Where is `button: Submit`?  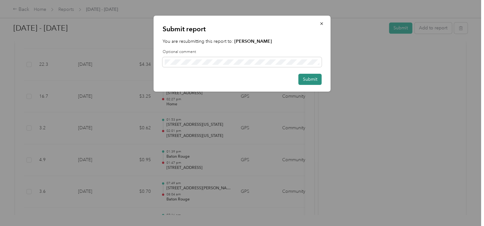 button: Submit is located at coordinates (310, 79).